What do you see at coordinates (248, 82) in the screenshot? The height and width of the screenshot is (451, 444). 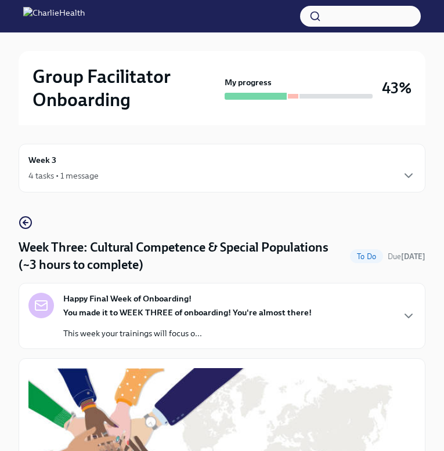 I see `strong: My progress` at bounding box center [248, 82].